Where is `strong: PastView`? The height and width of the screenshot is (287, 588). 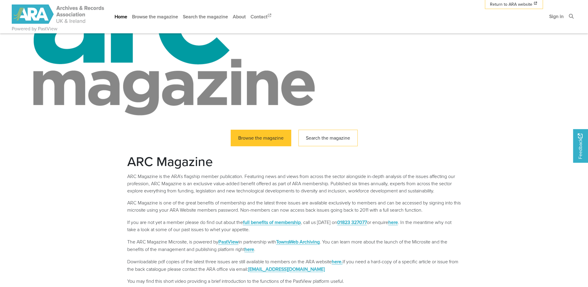
strong: PastView is located at coordinates (228, 242).